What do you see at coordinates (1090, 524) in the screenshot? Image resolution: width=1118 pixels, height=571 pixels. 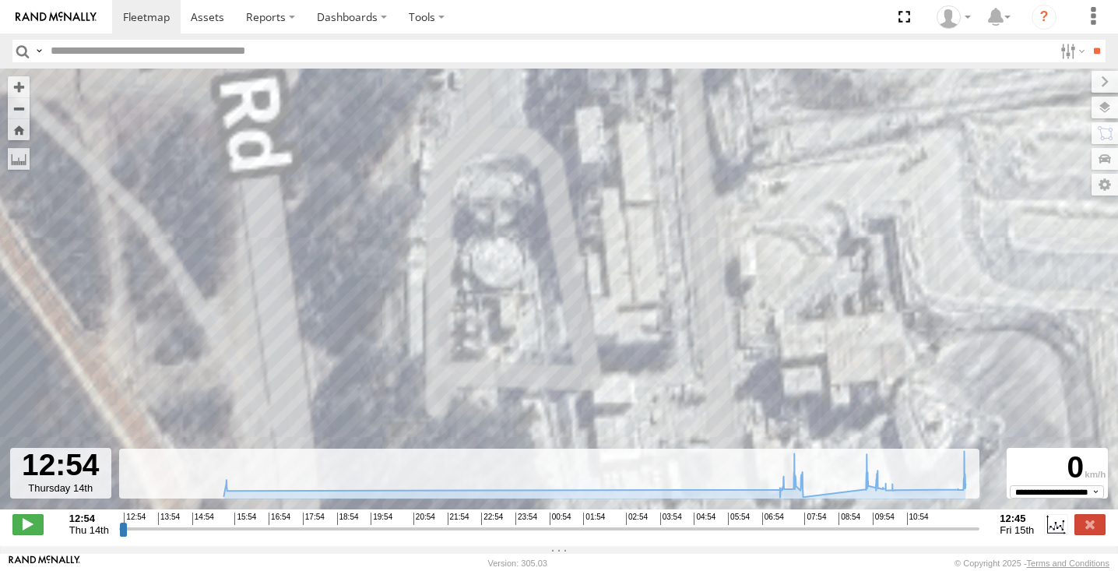 I see `label: Close` at bounding box center [1090, 524].